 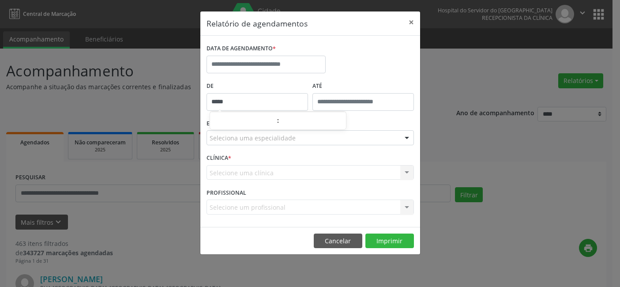 I want to click on button: Imprimir, so click(x=390, y=241).